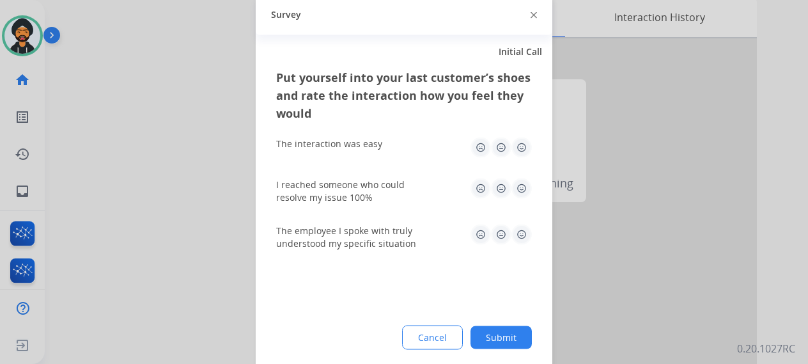 The width and height of the screenshot is (808, 364). Describe the element at coordinates (329, 143) in the screenshot. I see `div: The interaction was easy` at that location.